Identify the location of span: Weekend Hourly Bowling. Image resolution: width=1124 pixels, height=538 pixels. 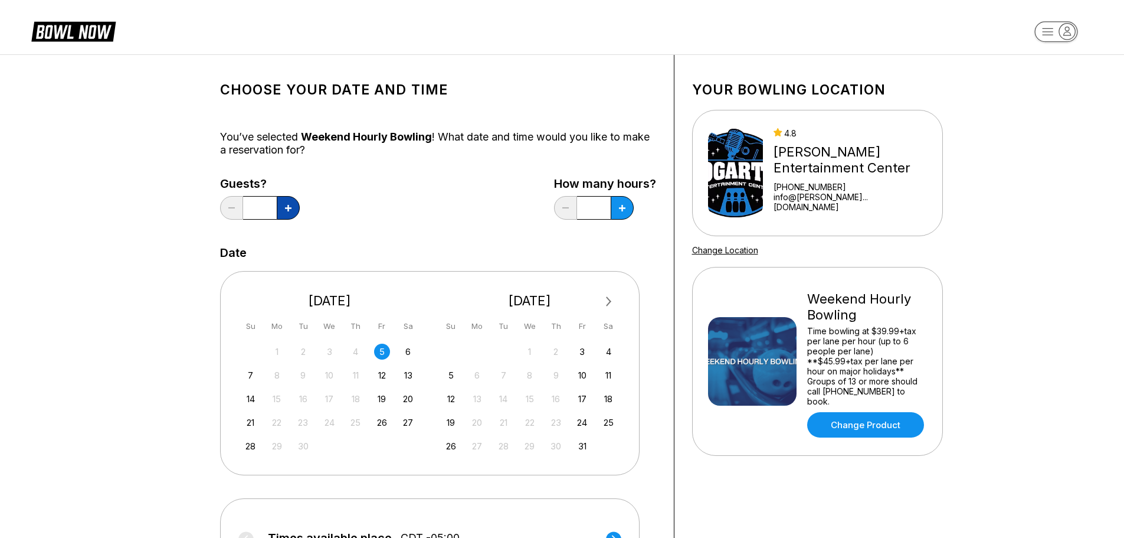
(366, 136).